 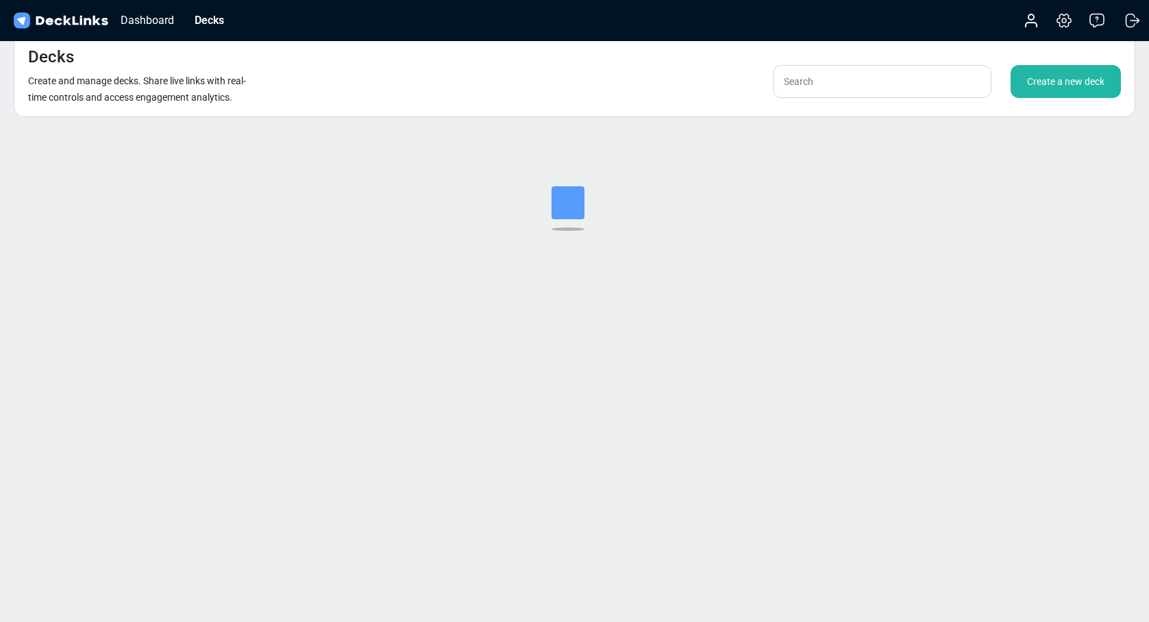 I want to click on h4: Decks, so click(x=51, y=57).